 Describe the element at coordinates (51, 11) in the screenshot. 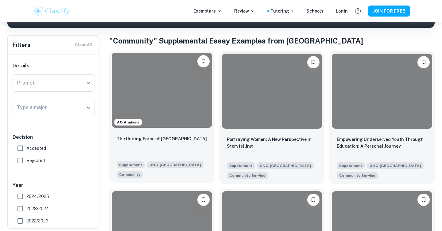

I see `a: Clastify logo` at that location.